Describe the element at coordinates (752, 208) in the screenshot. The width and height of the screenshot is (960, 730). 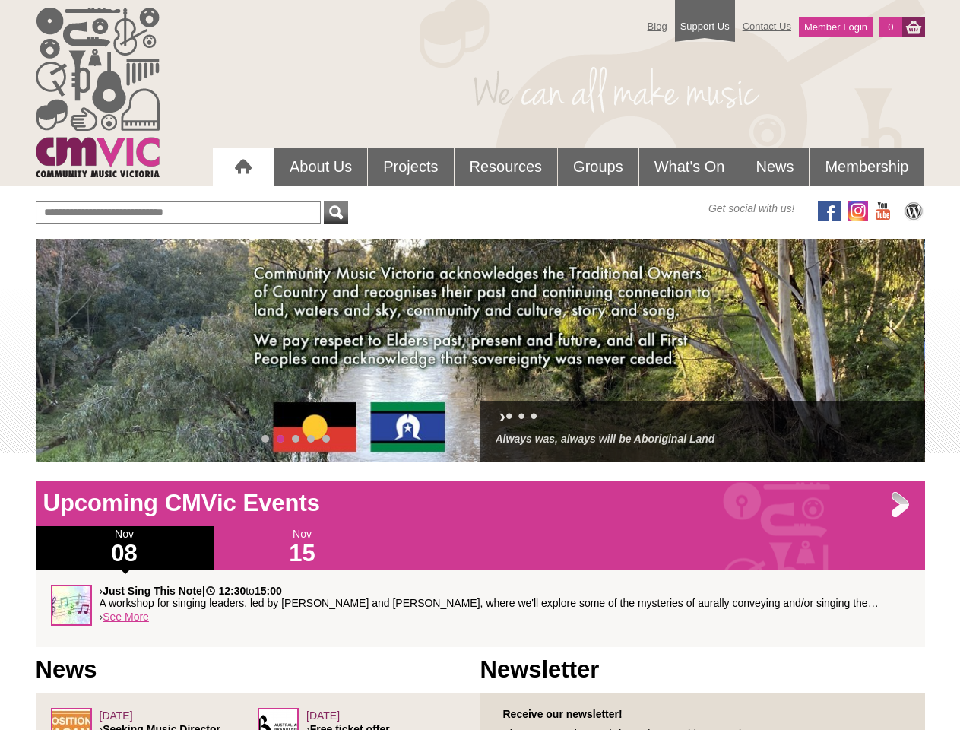
I see `span: Get social with us!` at that location.